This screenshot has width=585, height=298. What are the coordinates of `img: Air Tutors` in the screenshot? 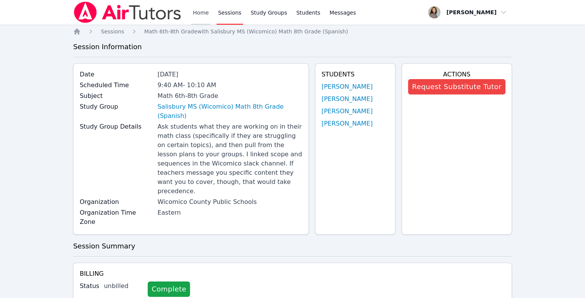 It's located at (127, 12).